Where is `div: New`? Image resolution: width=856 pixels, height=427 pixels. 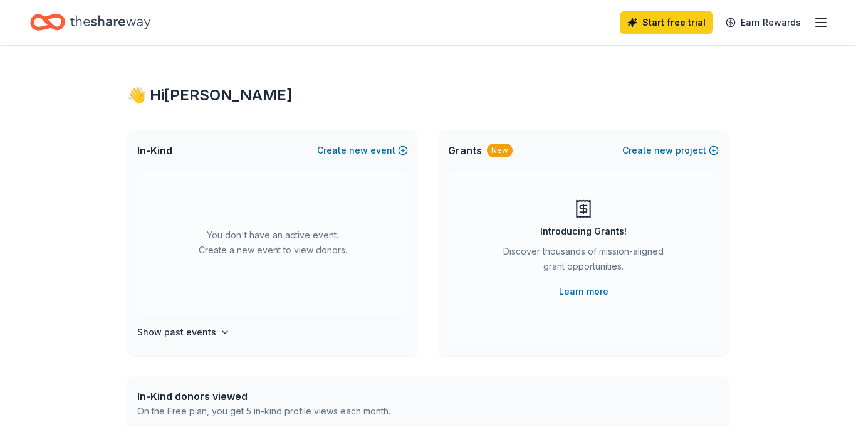
div: New is located at coordinates (499, 150).